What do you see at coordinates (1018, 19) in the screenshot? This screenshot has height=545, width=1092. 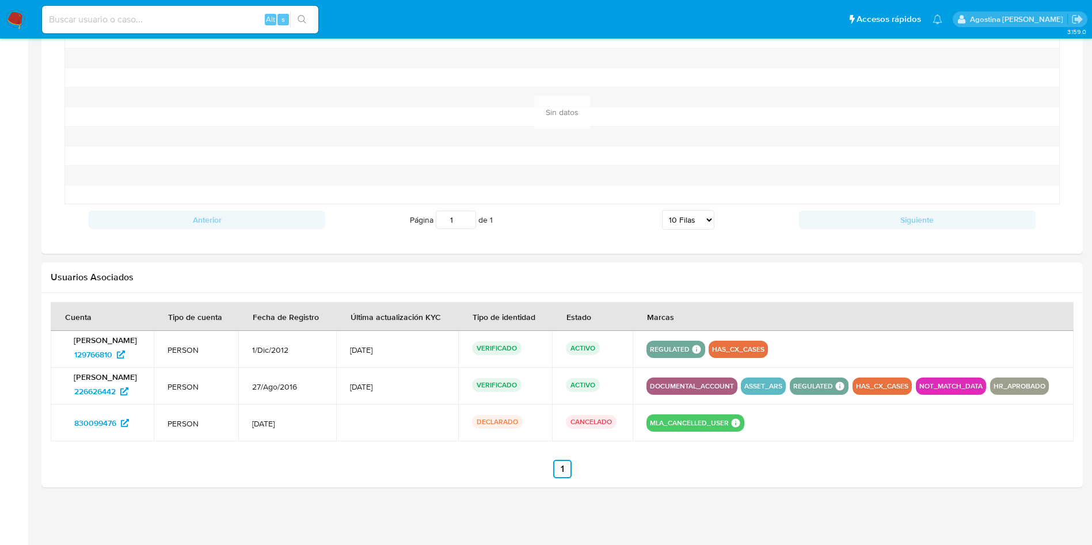 I see `p: agostina.faruolo@mercadolibre.com` at bounding box center [1018, 19].